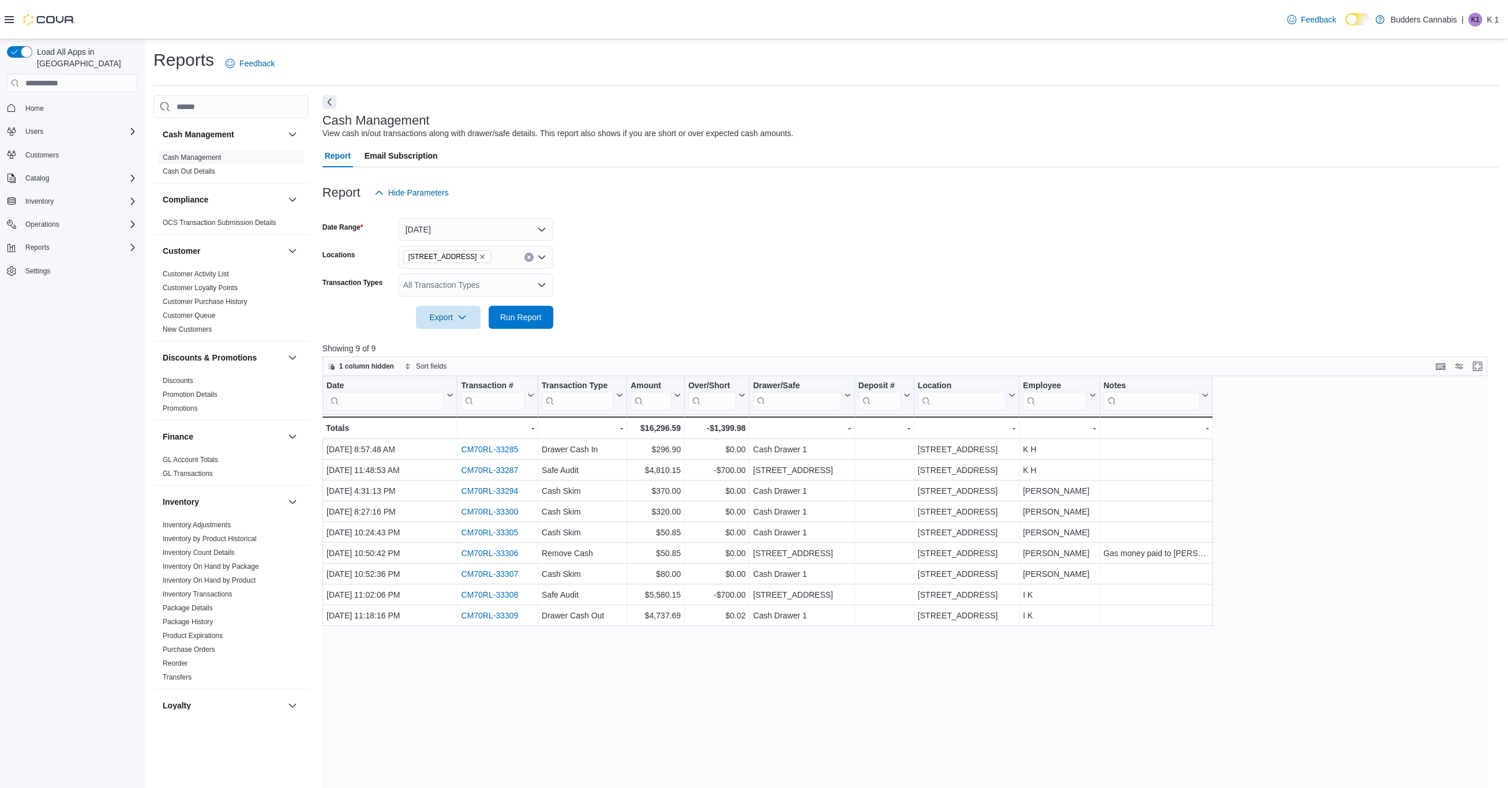  Describe the element at coordinates (39, 201) in the screenshot. I see `span: Inventory` at that location.